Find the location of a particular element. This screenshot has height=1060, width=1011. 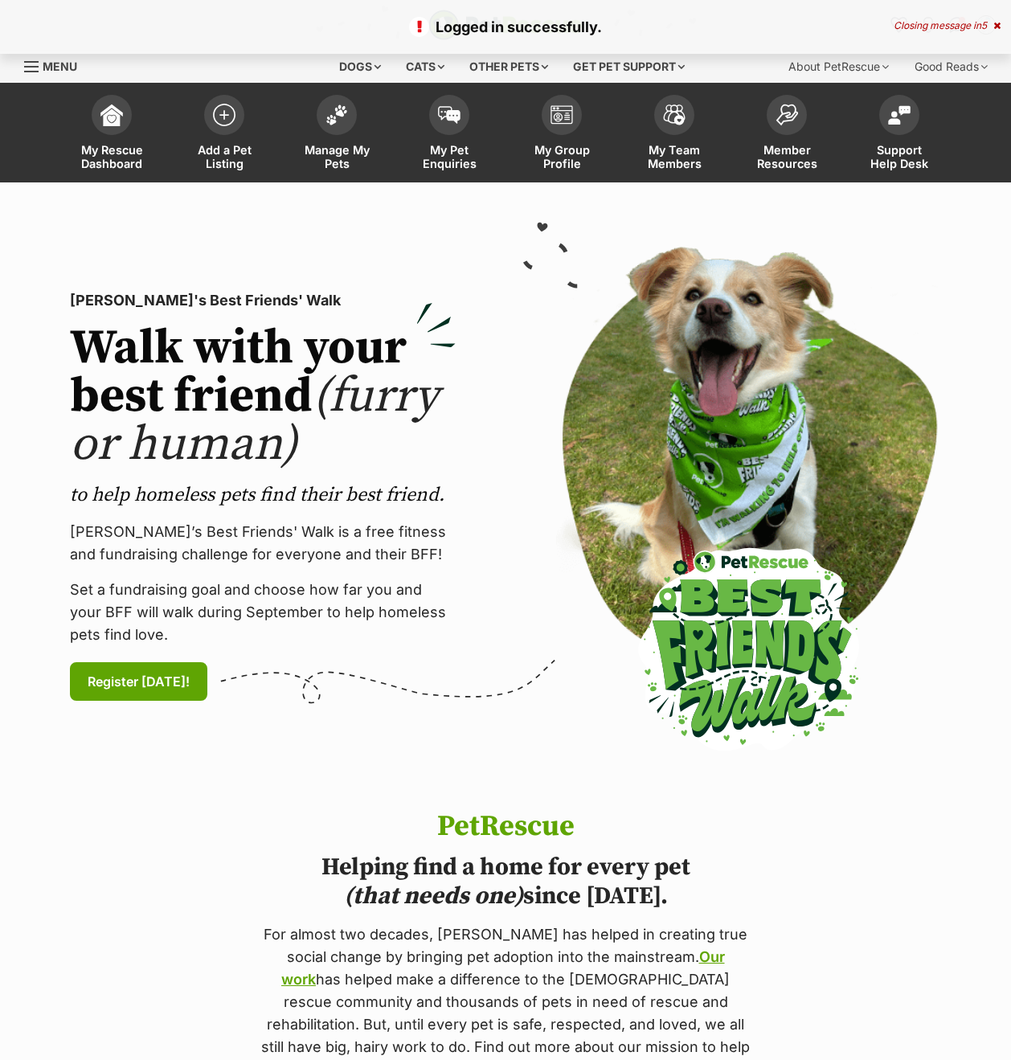

div: Good Reads is located at coordinates (950, 67).